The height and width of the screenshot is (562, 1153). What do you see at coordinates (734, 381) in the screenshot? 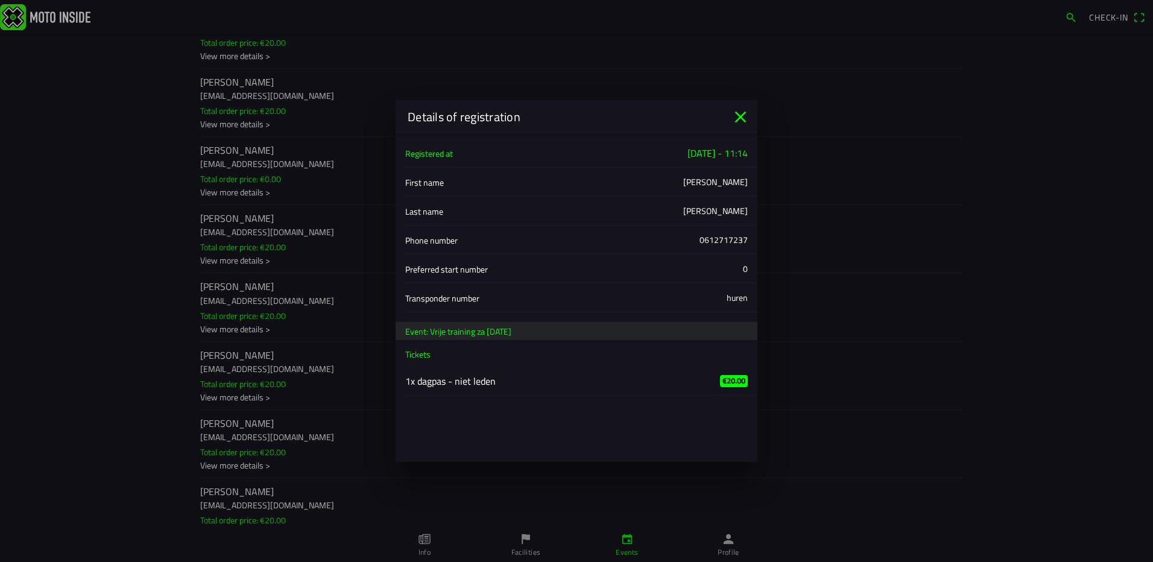
I see `ion-badge: €20.00` at bounding box center [734, 381].